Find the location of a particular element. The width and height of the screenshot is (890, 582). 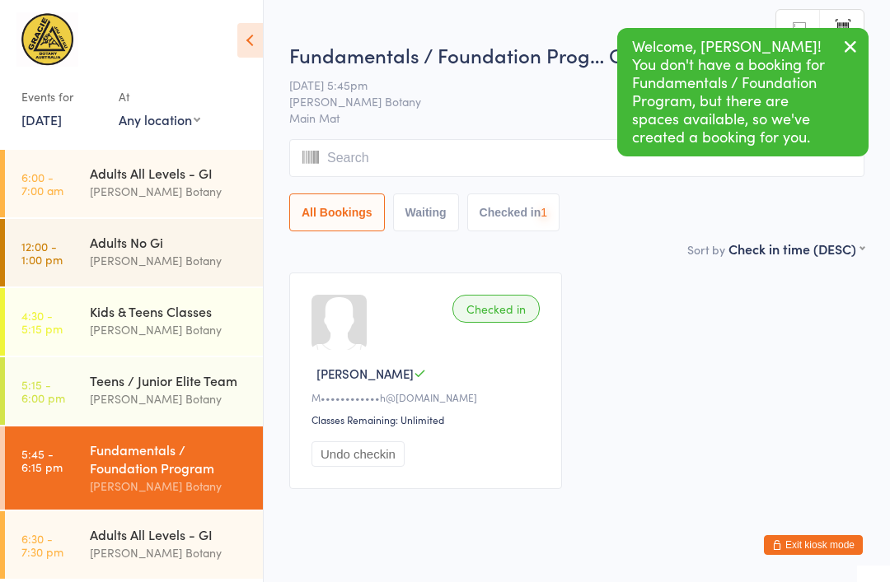

time: 6:00 - 7:00 am is located at coordinates (42, 184).